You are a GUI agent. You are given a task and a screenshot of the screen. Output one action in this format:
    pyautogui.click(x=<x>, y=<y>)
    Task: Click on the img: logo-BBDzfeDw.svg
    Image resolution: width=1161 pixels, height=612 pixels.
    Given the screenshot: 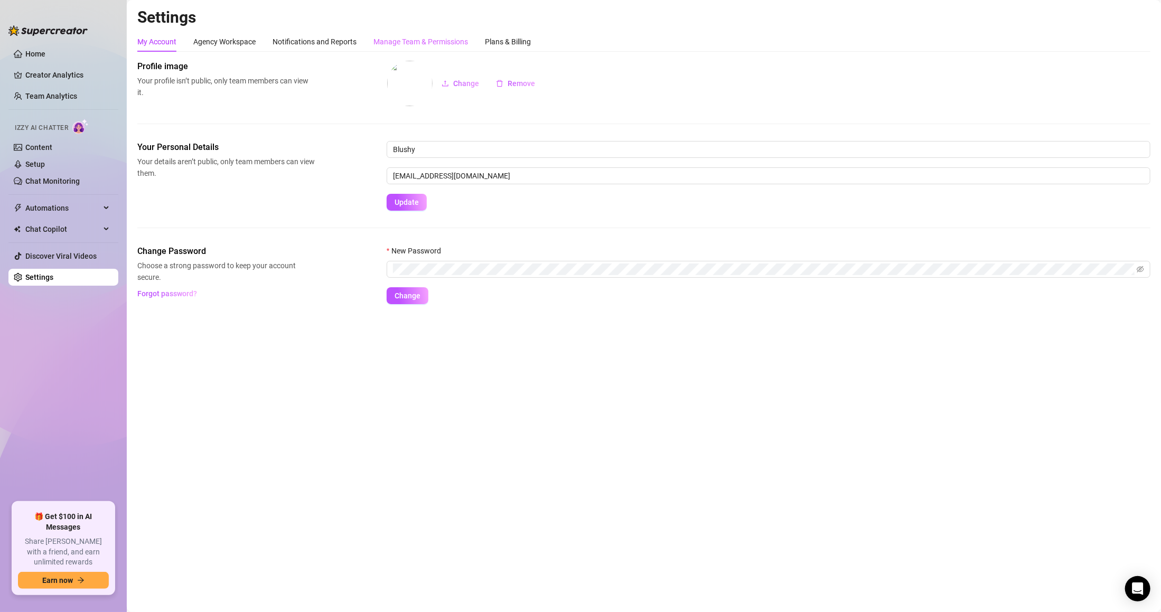 What is the action you would take?
    pyautogui.click(x=48, y=31)
    